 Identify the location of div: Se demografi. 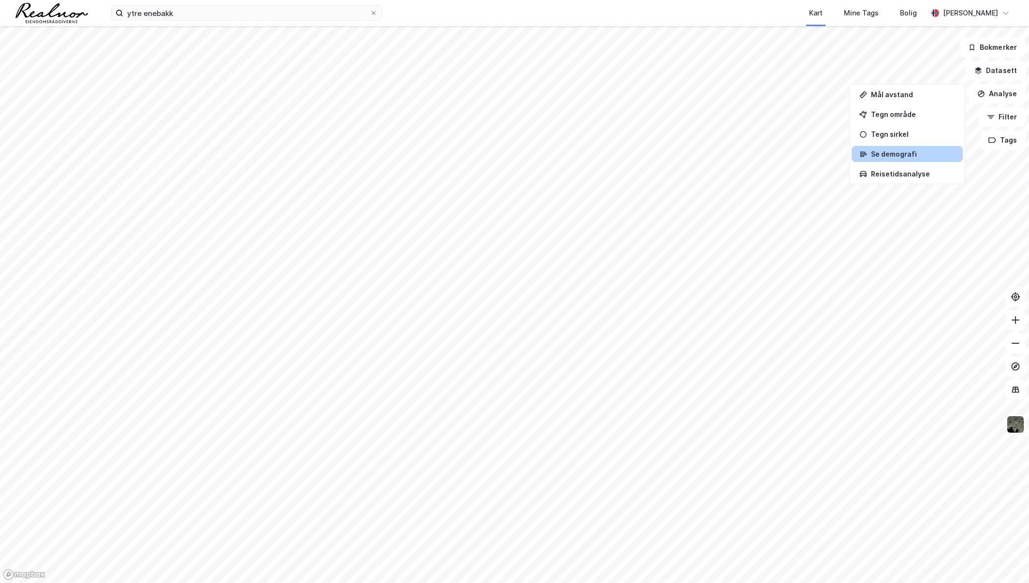
(913, 154).